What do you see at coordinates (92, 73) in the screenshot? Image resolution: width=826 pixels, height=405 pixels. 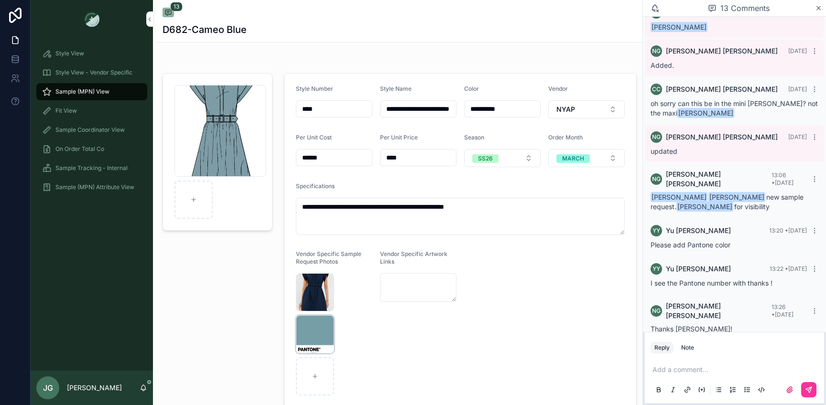 I see `a: Style View - Vendor Specific` at bounding box center [92, 73].